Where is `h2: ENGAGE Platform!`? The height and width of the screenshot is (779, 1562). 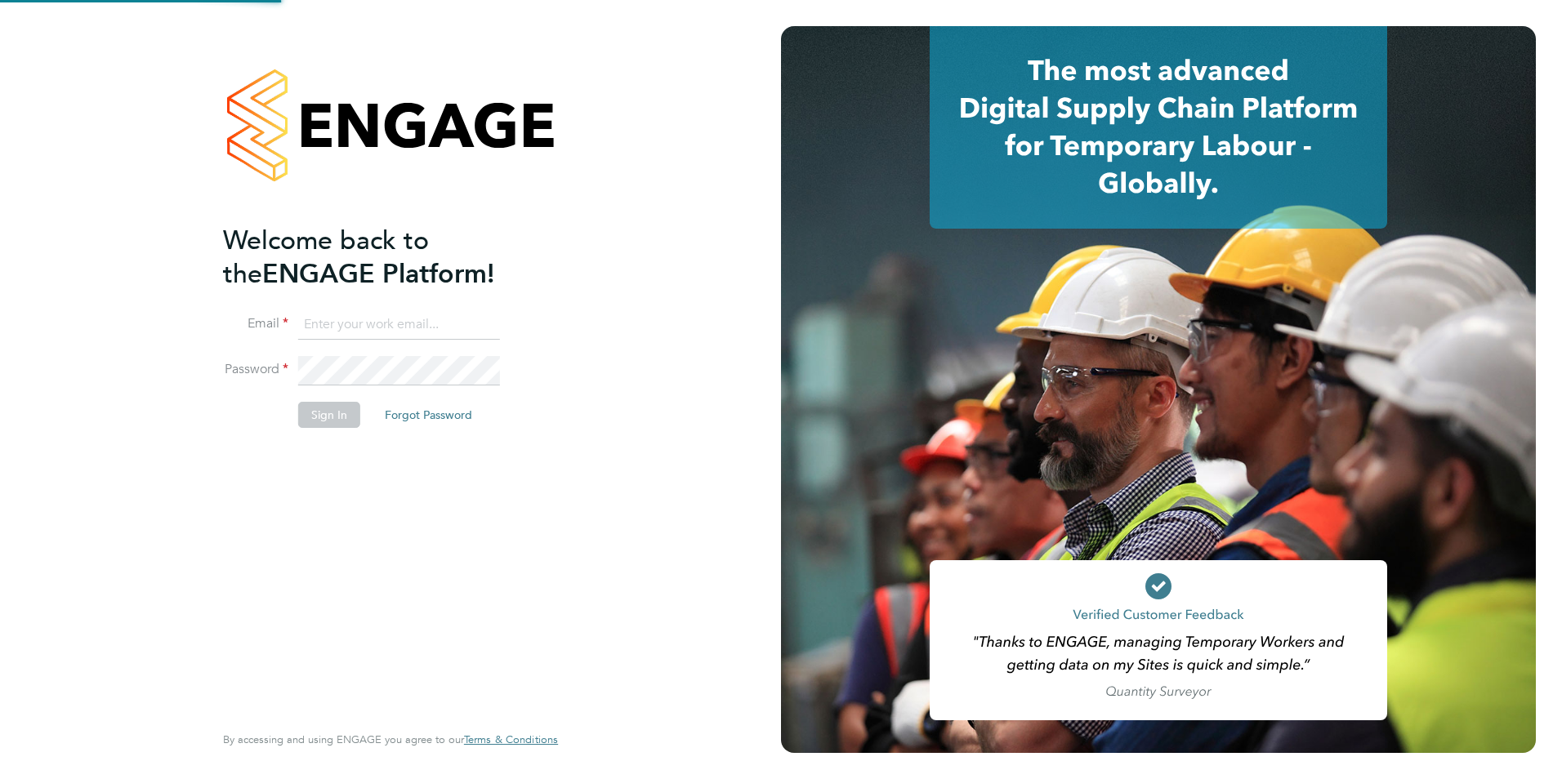 h2: ENGAGE Platform! is located at coordinates (382, 257).